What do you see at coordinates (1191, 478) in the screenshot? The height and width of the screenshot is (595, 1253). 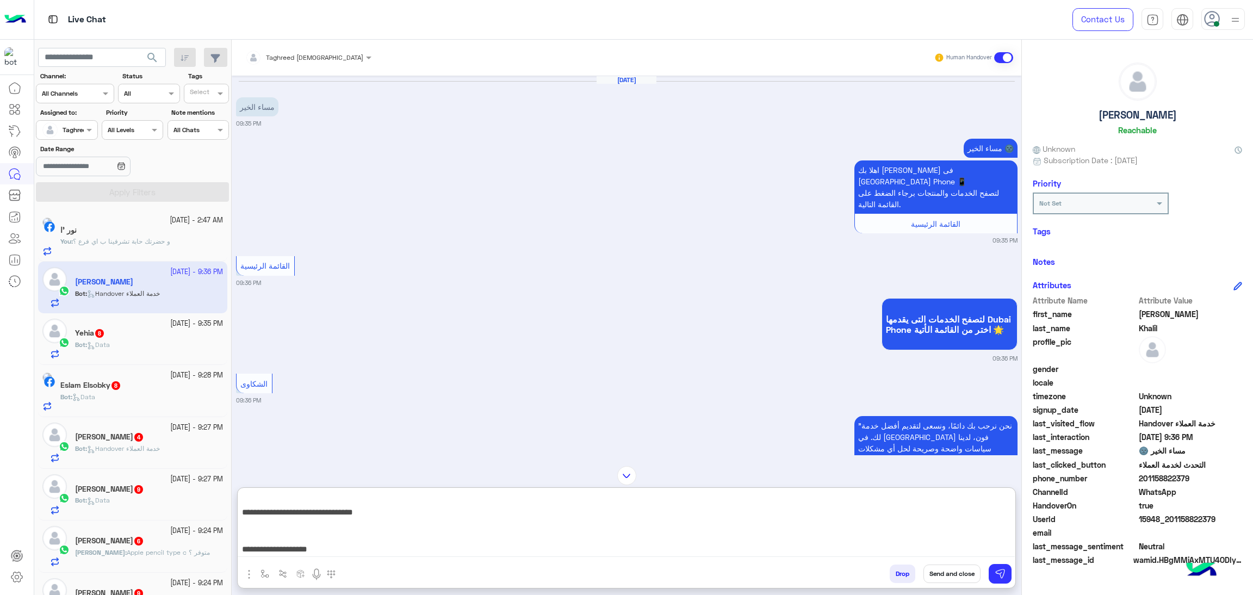 I see `span: 201158822379` at bounding box center [1191, 478].